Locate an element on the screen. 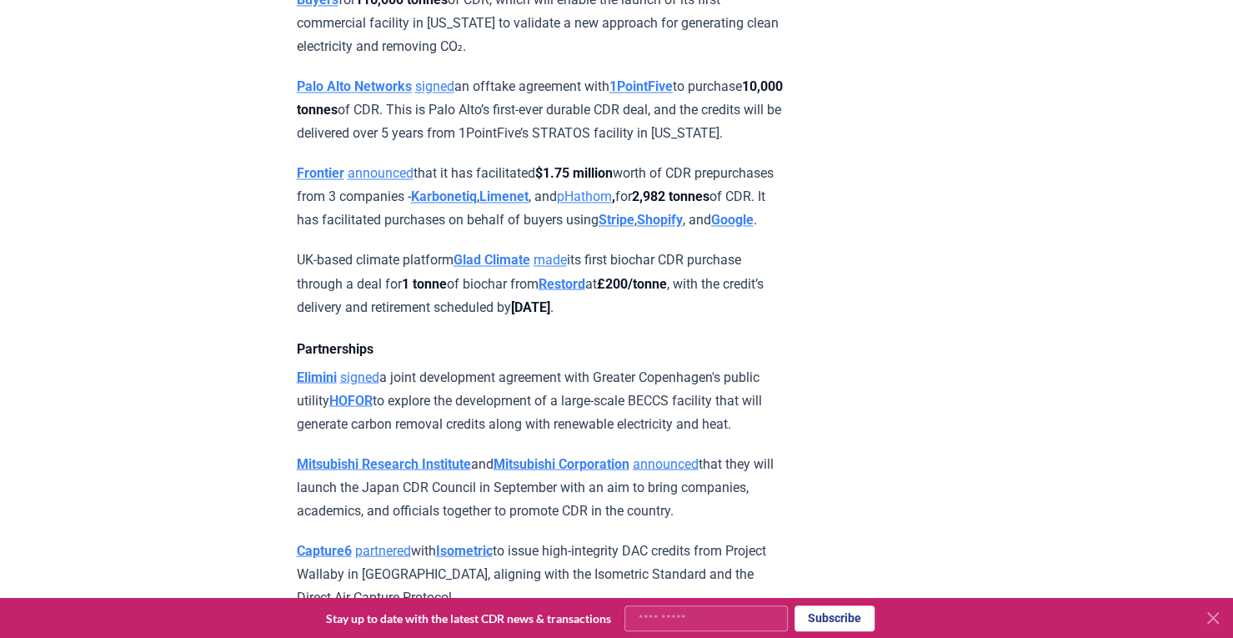  strong: $1.75 million is located at coordinates (573, 173).